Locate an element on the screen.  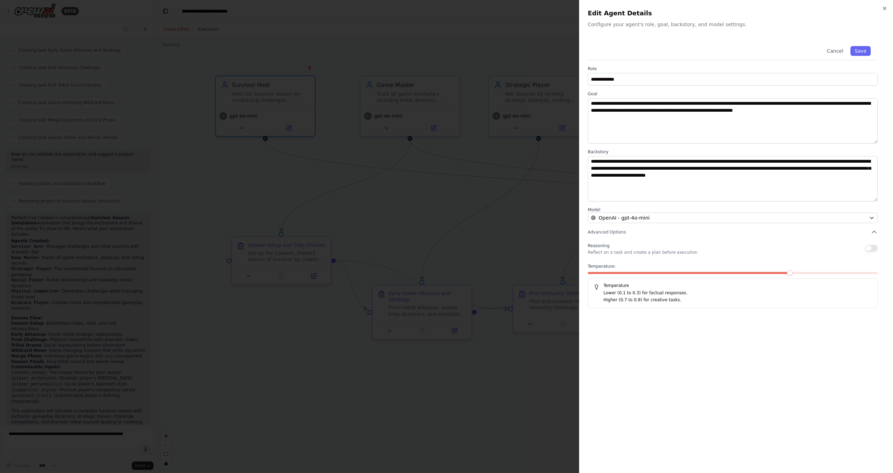
h5: Temperature is located at coordinates (732, 285).